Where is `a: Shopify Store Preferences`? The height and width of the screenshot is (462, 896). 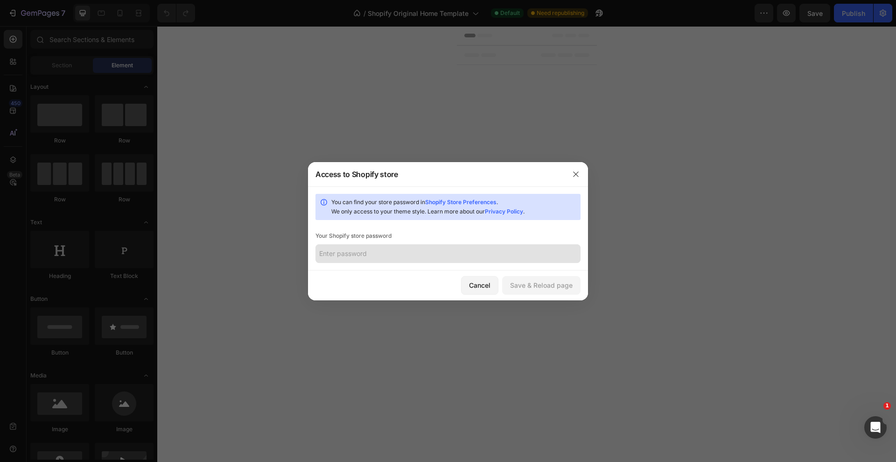 a: Shopify Store Preferences is located at coordinates (461, 202).